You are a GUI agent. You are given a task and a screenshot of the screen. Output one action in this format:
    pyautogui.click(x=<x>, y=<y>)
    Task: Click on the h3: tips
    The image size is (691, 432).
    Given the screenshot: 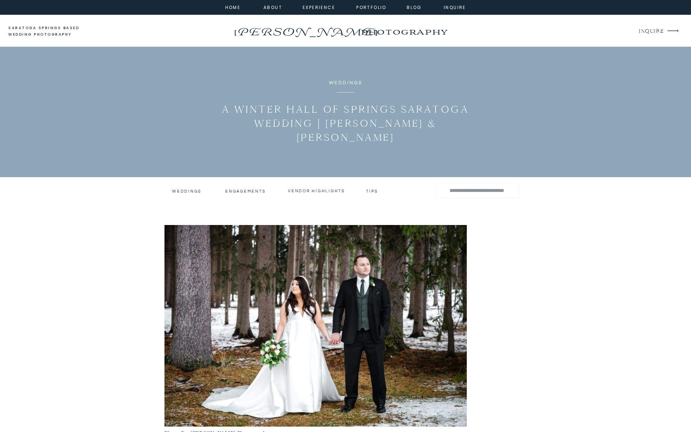 What is the action you would take?
    pyautogui.click(x=372, y=190)
    